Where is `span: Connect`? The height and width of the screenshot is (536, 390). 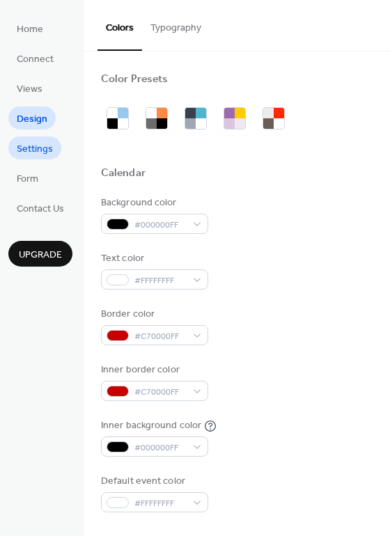
span: Connect is located at coordinates (35, 59).